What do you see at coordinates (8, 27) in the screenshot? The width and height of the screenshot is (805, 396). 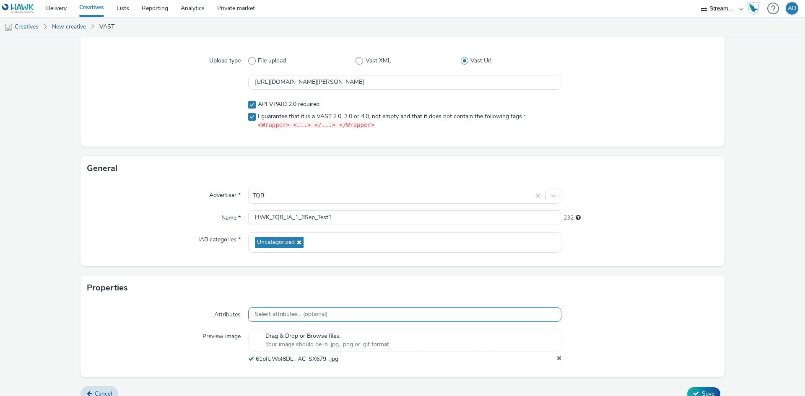 I see `img: mobile` at bounding box center [8, 27].